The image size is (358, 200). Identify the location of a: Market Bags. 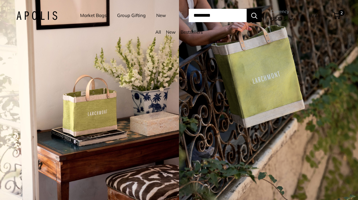
(93, 15).